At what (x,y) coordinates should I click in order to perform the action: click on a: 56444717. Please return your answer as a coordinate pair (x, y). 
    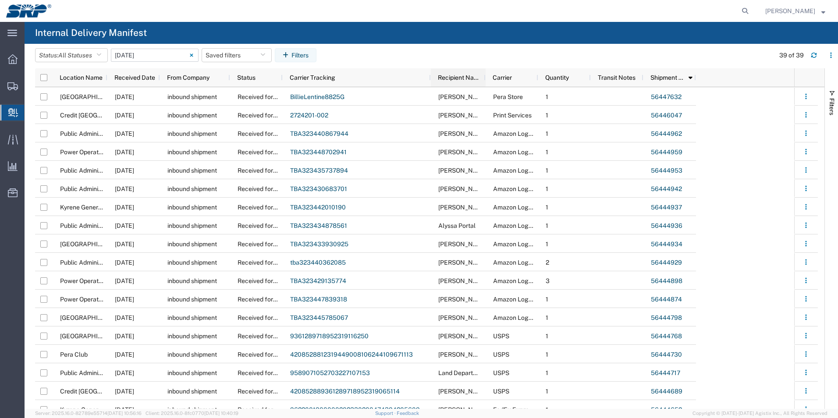
    Looking at the image, I should click on (665, 373).